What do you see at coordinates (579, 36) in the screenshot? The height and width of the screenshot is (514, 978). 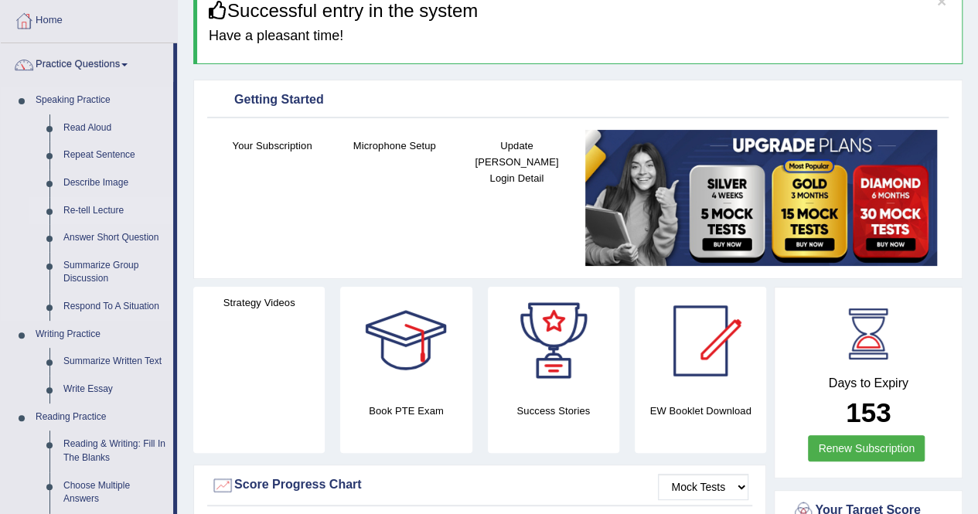 I see `h4: Have a pleasant time!` at bounding box center [579, 36].